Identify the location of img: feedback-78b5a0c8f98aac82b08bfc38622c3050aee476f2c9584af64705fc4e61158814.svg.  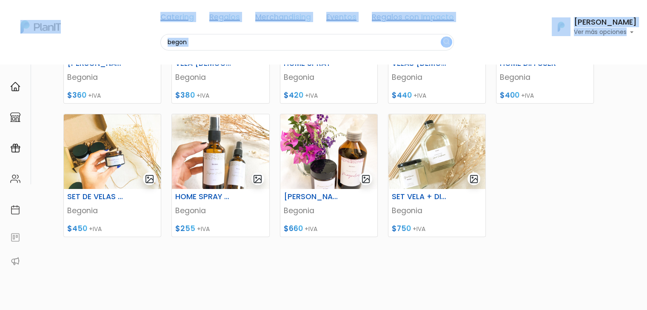
(15, 238).